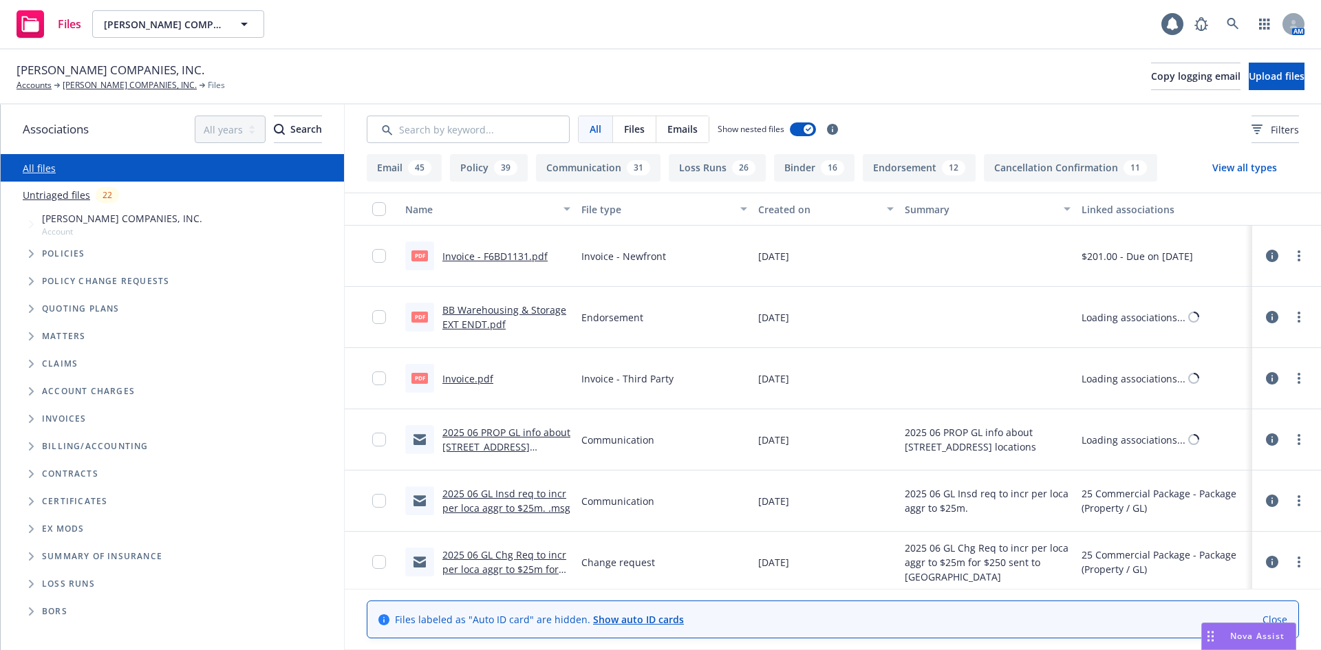 Image resolution: width=1321 pixels, height=650 pixels. Describe the element at coordinates (683, 129) in the screenshot. I see `span: Emails` at that location.